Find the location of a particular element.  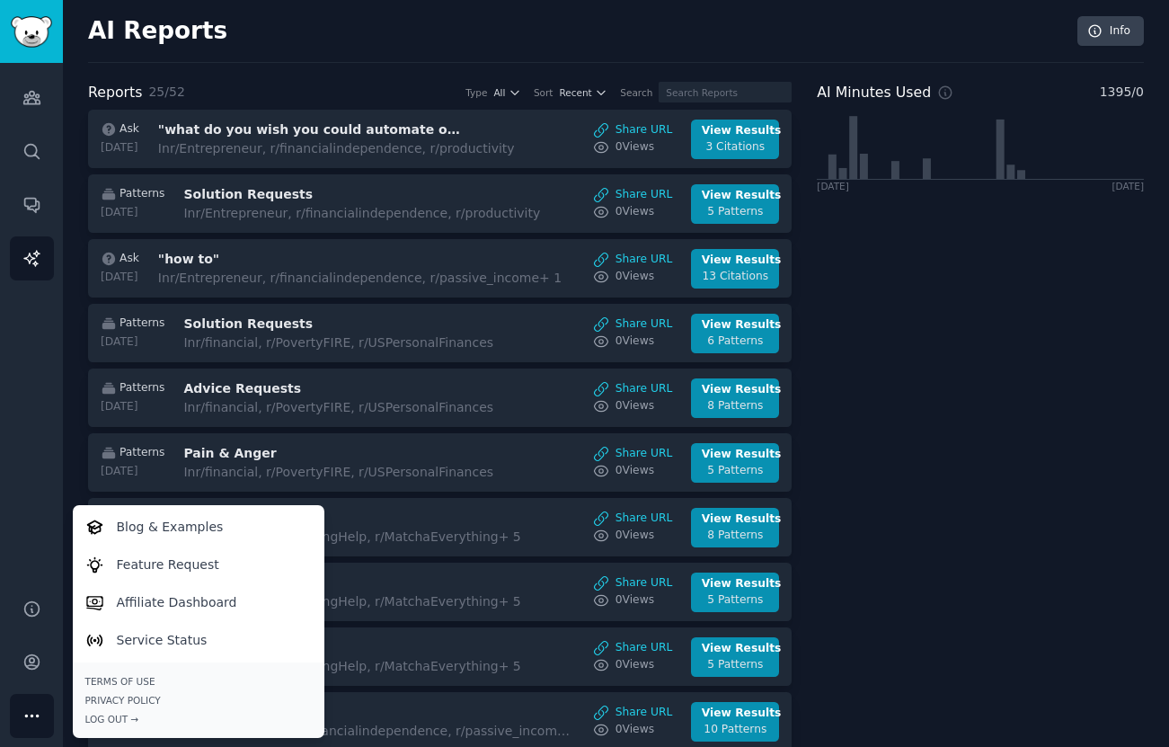

a: View Results3 Citations is located at coordinates (735, 139).